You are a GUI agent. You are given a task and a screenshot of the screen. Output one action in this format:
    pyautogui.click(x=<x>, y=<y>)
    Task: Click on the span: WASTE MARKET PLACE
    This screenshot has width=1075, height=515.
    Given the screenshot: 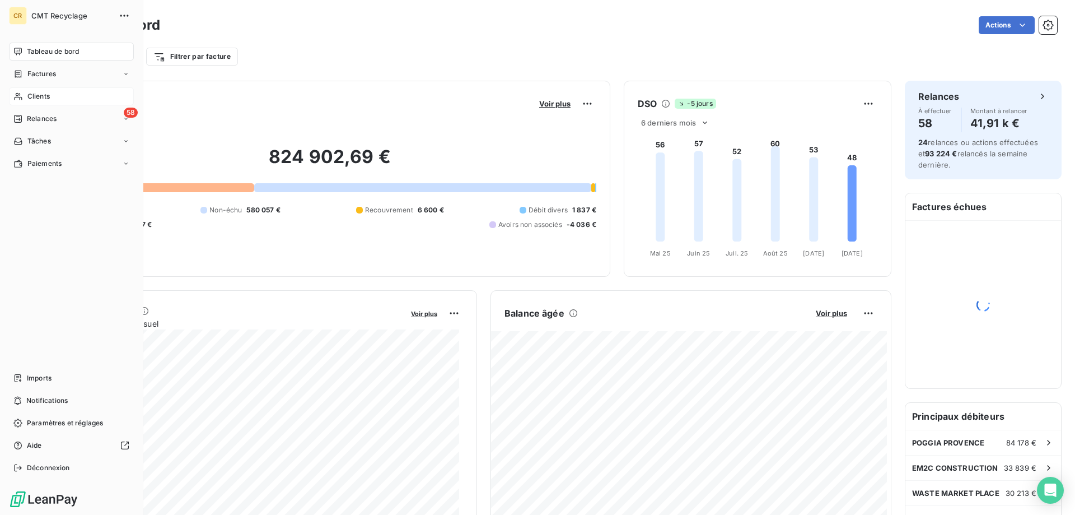 What is the action you would take?
    pyautogui.click(x=956, y=493)
    